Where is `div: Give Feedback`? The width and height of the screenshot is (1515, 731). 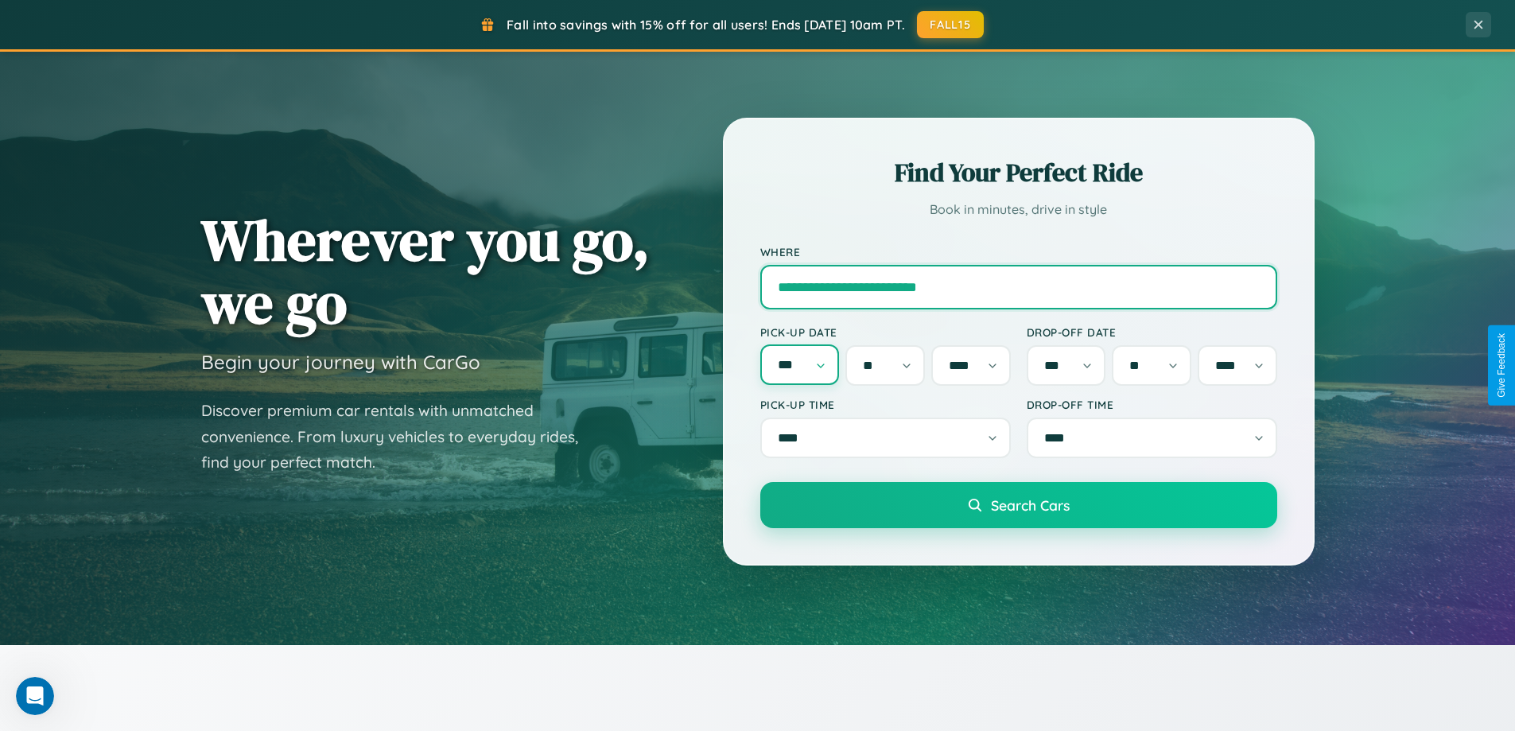
div: Give Feedback is located at coordinates (1501, 365).